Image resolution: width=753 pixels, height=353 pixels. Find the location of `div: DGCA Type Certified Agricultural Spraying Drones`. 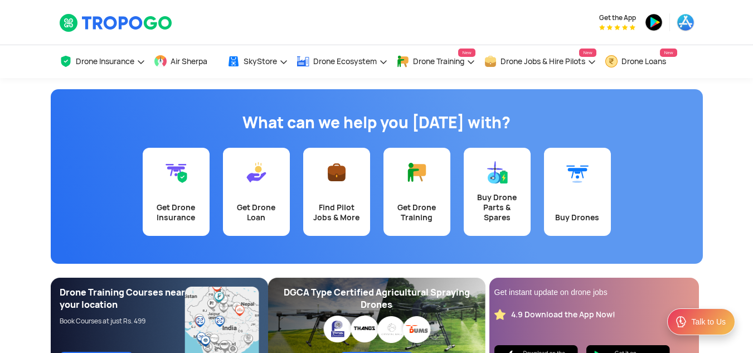

div: DGCA Type Certified Agricultural Spraying Drones is located at coordinates (377, 299).